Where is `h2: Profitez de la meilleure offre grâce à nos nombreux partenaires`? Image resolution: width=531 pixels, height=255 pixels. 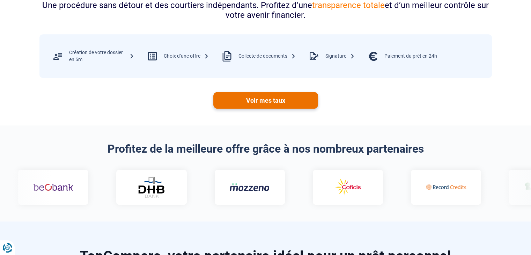
h2: Profitez de la meilleure offre grâce à nos nombreux partenaires is located at coordinates (266, 149).